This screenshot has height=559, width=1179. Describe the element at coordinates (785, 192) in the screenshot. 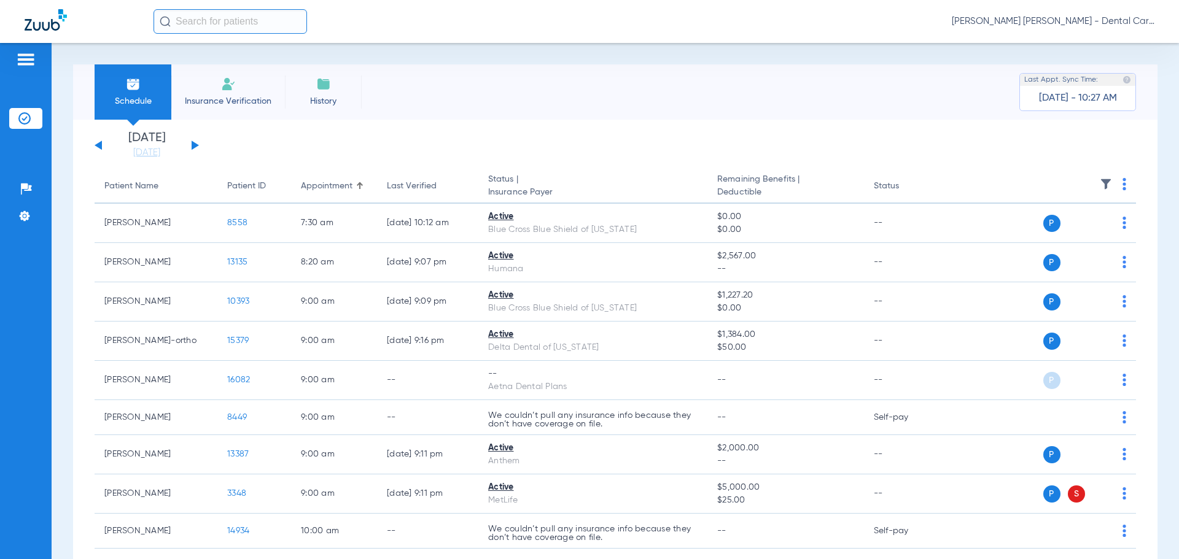

I see `span: Deductible` at that location.